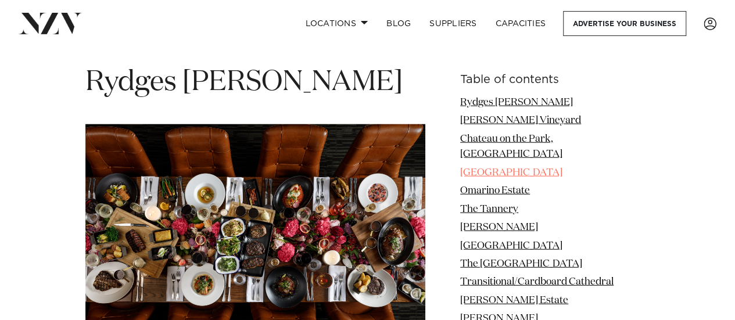 Image resolution: width=735 pixels, height=320 pixels. Describe the element at coordinates (50, 23) in the screenshot. I see `img: nzv-logo.png` at that location.